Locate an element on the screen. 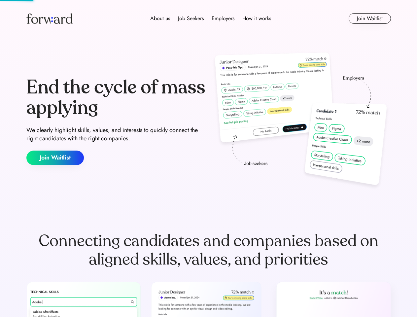 Image resolution: width=417 pixels, height=317 pixels. img: Forward logo is located at coordinates (49, 18).